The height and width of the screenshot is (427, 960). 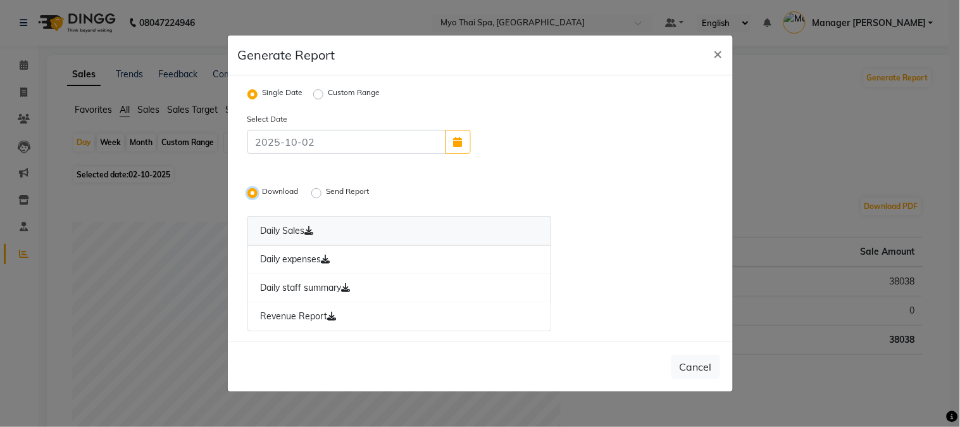 I want to click on a: Daily staff summary, so click(x=399, y=288).